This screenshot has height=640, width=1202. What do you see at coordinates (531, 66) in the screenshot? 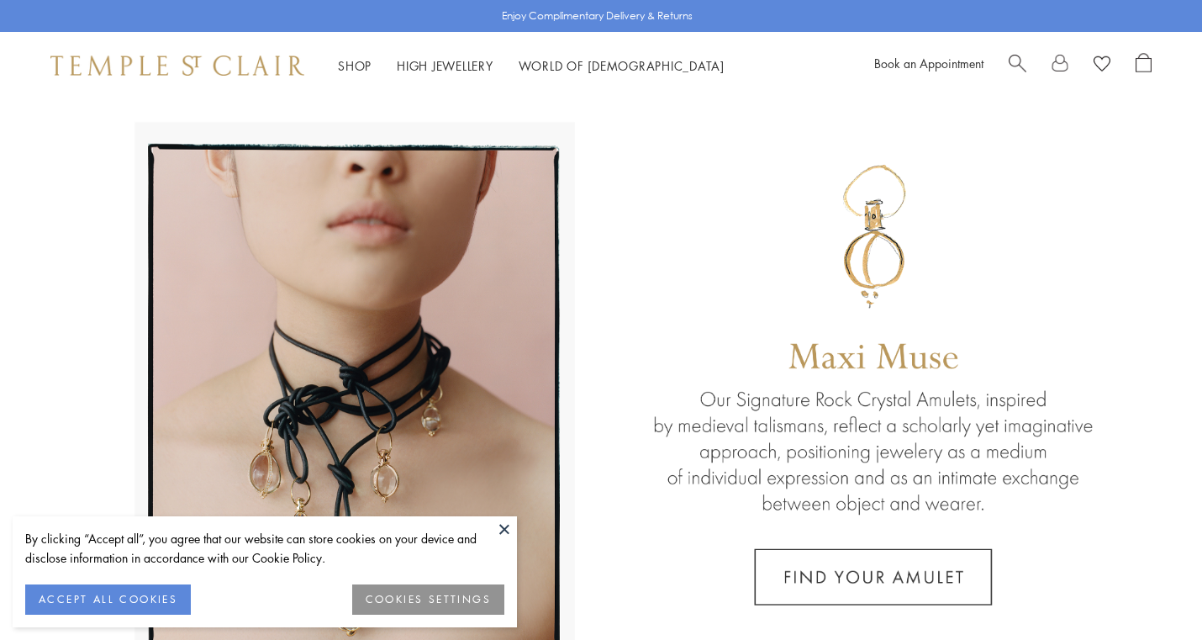
I see `nav: Main navigation` at bounding box center [531, 66].